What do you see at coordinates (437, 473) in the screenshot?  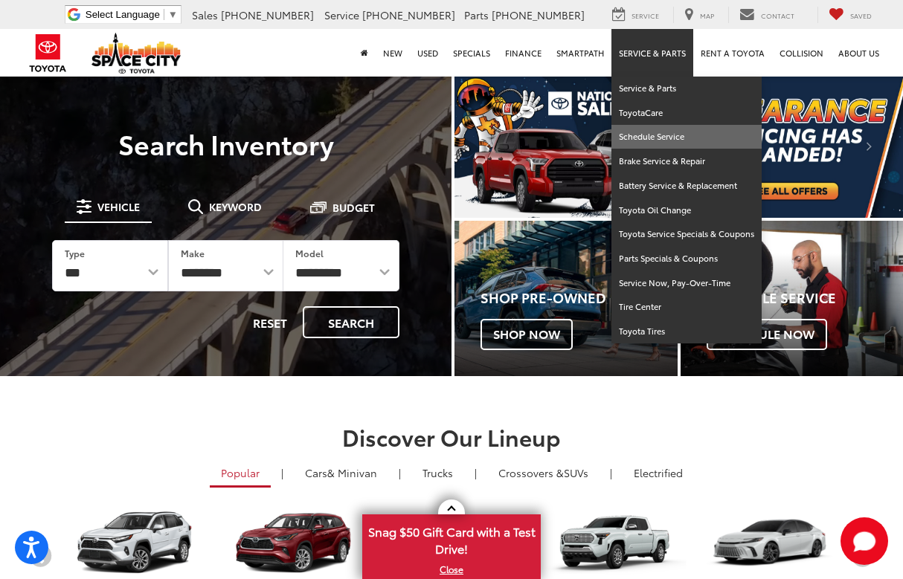 I see `a: Trucks` at bounding box center [437, 473].